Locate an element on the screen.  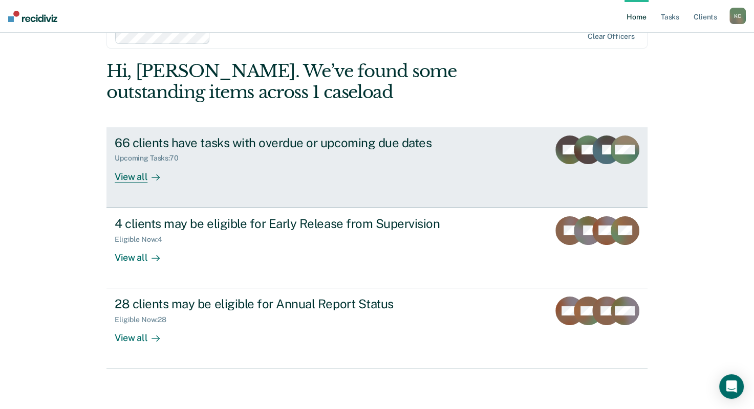
div: Upcoming Tasks : 70 is located at coordinates (150, 158).